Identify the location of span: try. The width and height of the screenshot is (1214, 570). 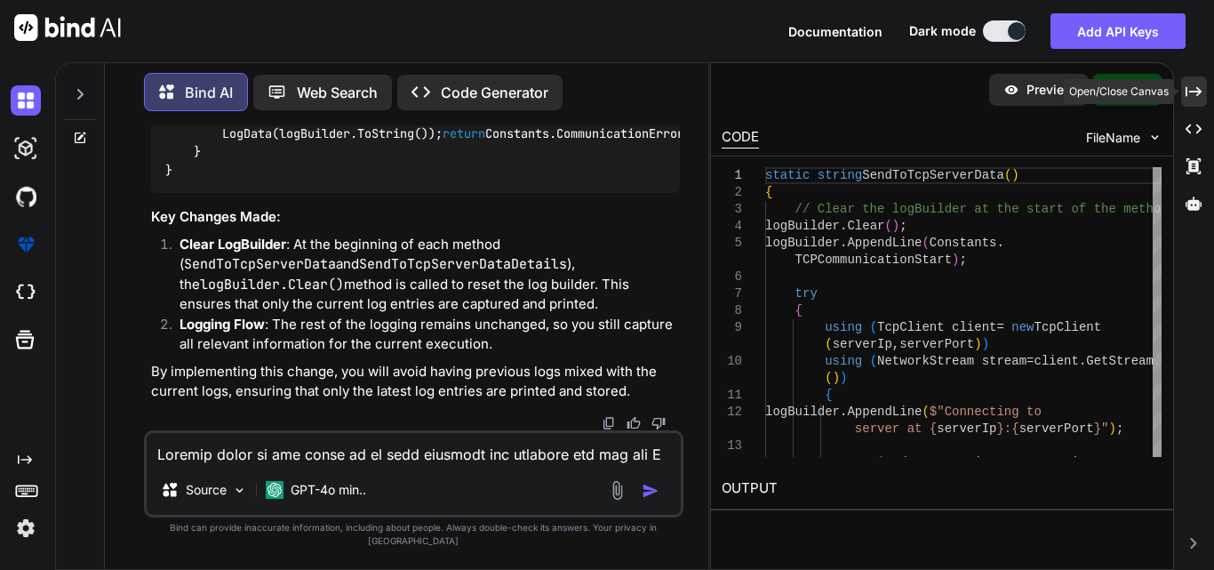
(806, 293).